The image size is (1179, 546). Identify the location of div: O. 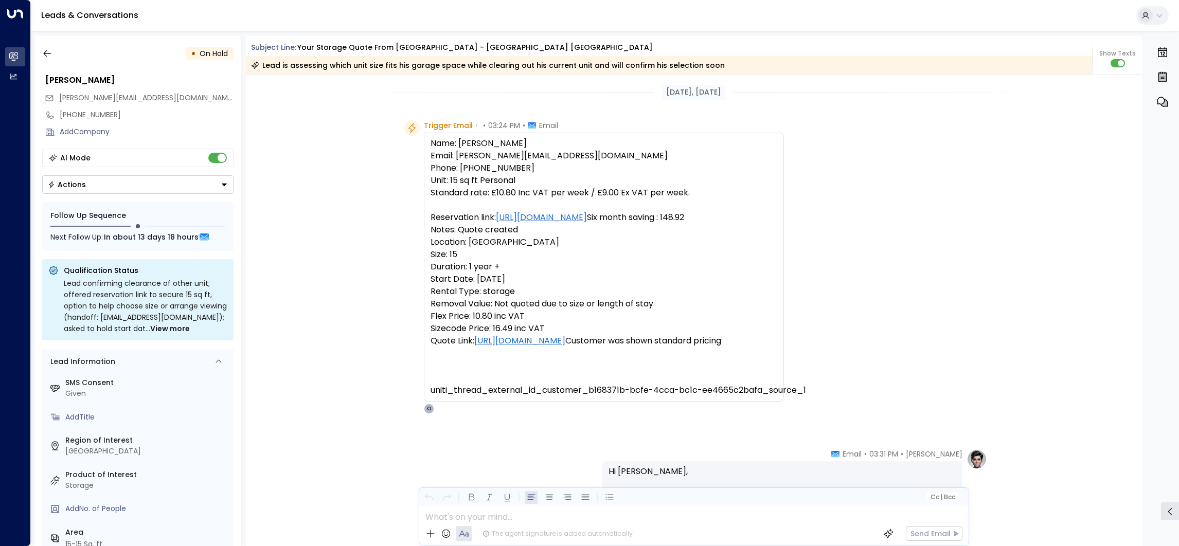
(429, 409).